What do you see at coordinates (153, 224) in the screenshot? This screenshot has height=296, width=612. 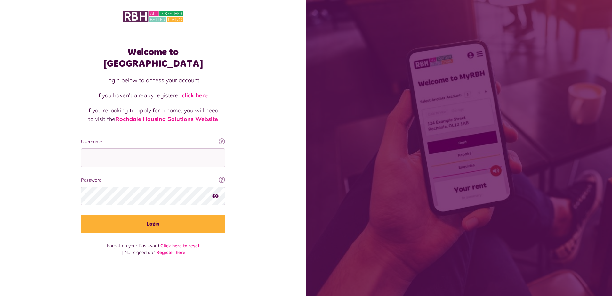 I see `button: Login` at bounding box center [153, 224].